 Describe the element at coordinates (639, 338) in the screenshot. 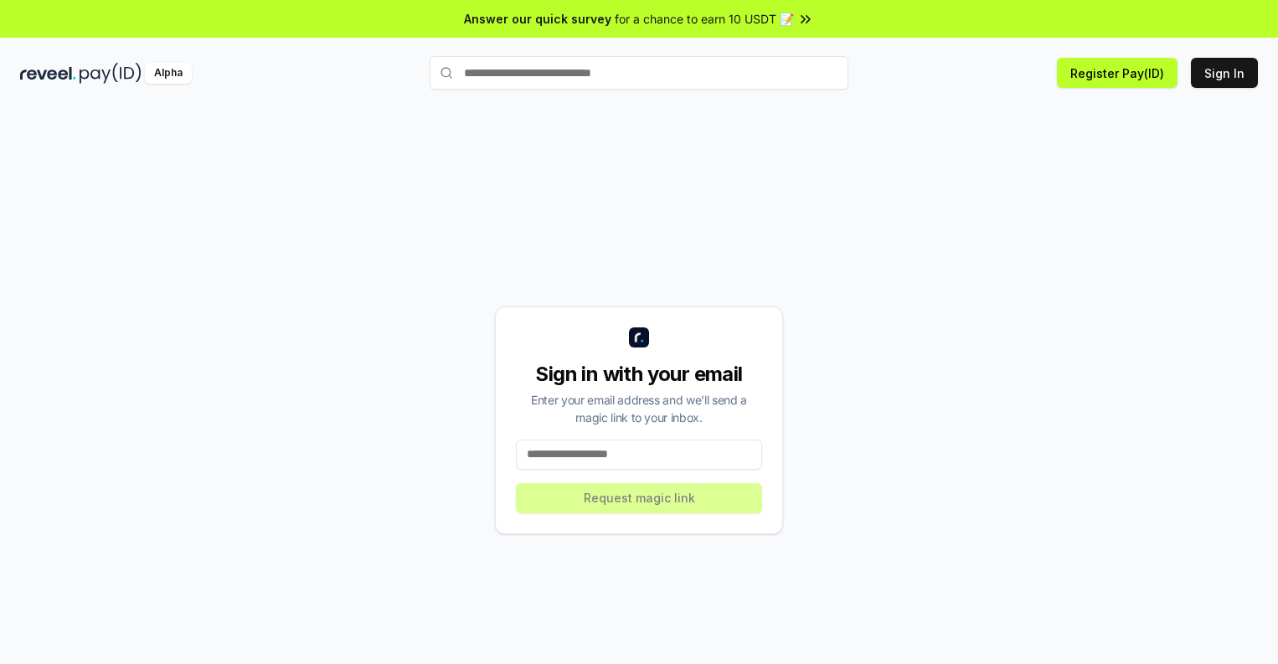

I see `img: logo_small` at that location.